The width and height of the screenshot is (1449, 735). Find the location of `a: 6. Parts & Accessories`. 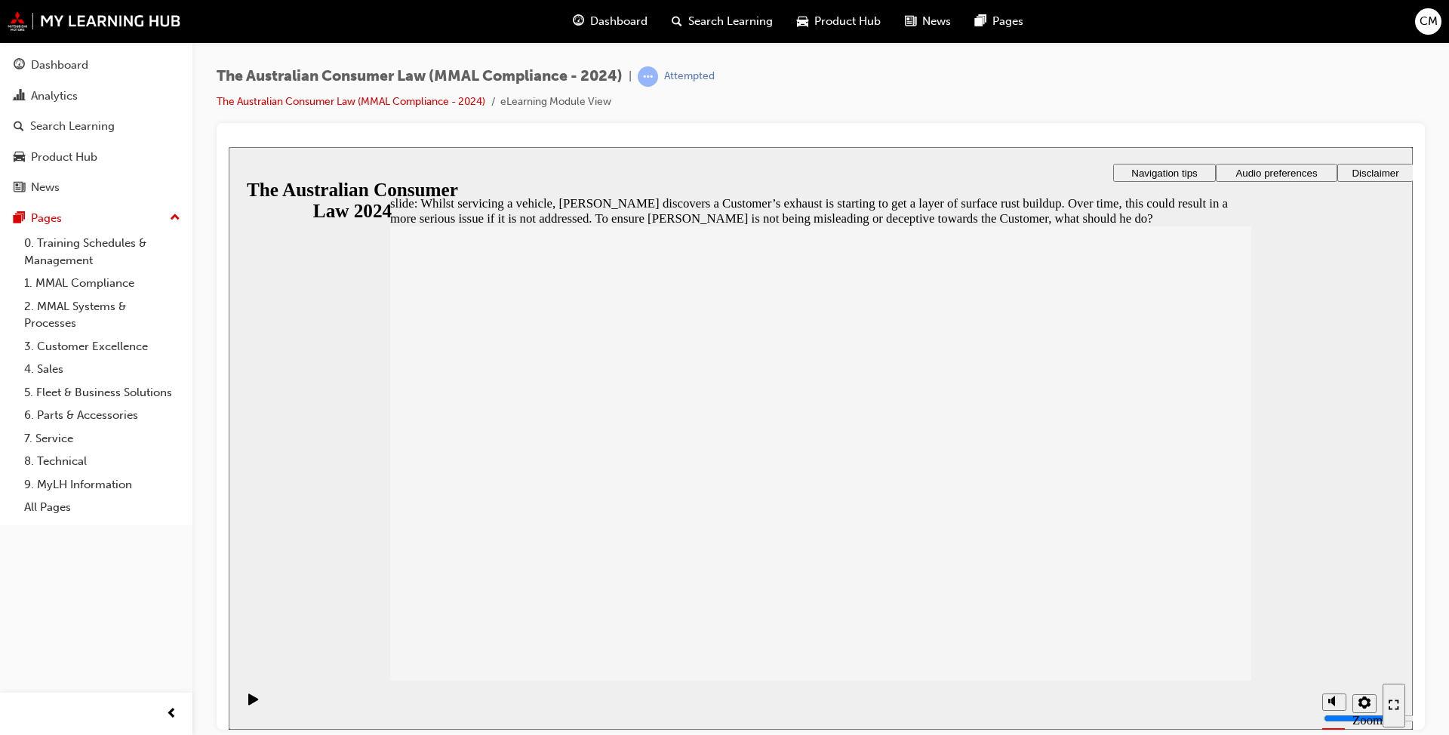

a: 6. Parts & Accessories is located at coordinates (102, 415).